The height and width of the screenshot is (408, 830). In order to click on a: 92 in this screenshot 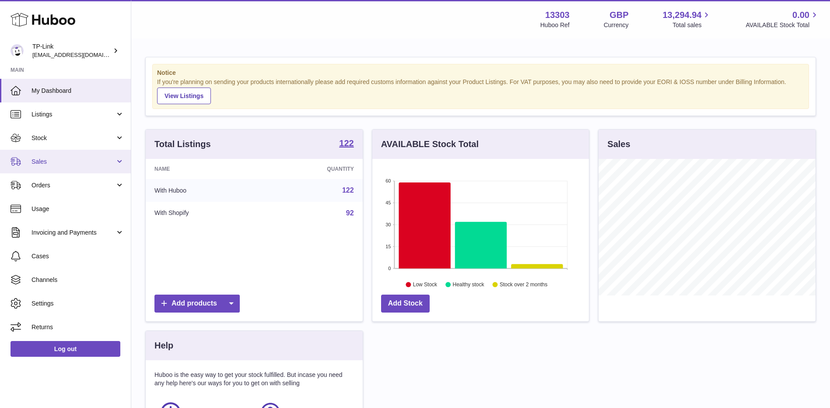, I will do `click(350, 213)`.